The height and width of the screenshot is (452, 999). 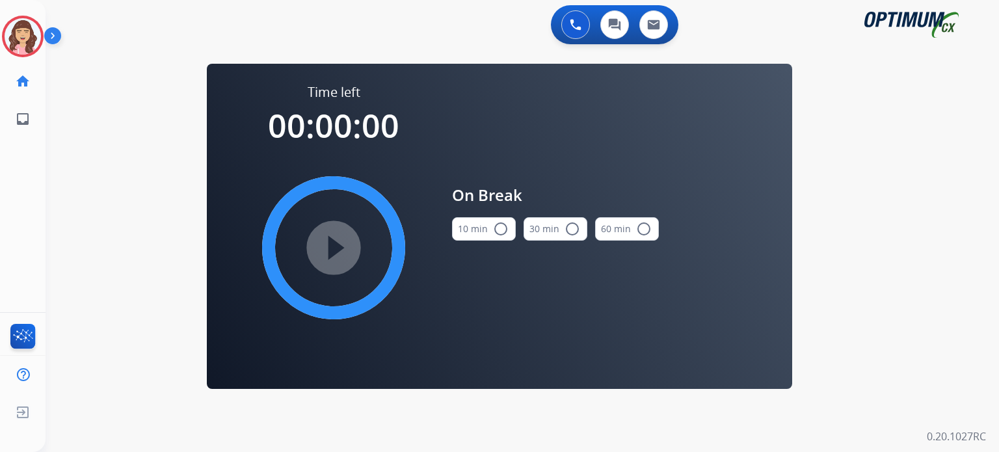 I want to click on p: 0.20.1027RC, so click(x=956, y=437).